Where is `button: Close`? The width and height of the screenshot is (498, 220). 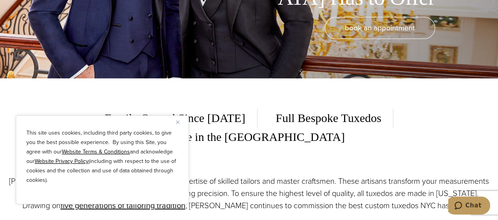
button: Close is located at coordinates (181, 122).